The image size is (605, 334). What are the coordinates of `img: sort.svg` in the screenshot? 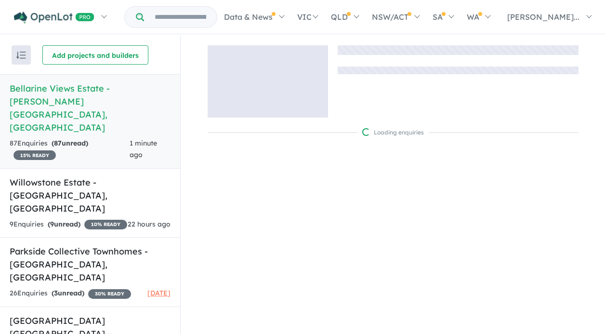 It's located at (21, 55).